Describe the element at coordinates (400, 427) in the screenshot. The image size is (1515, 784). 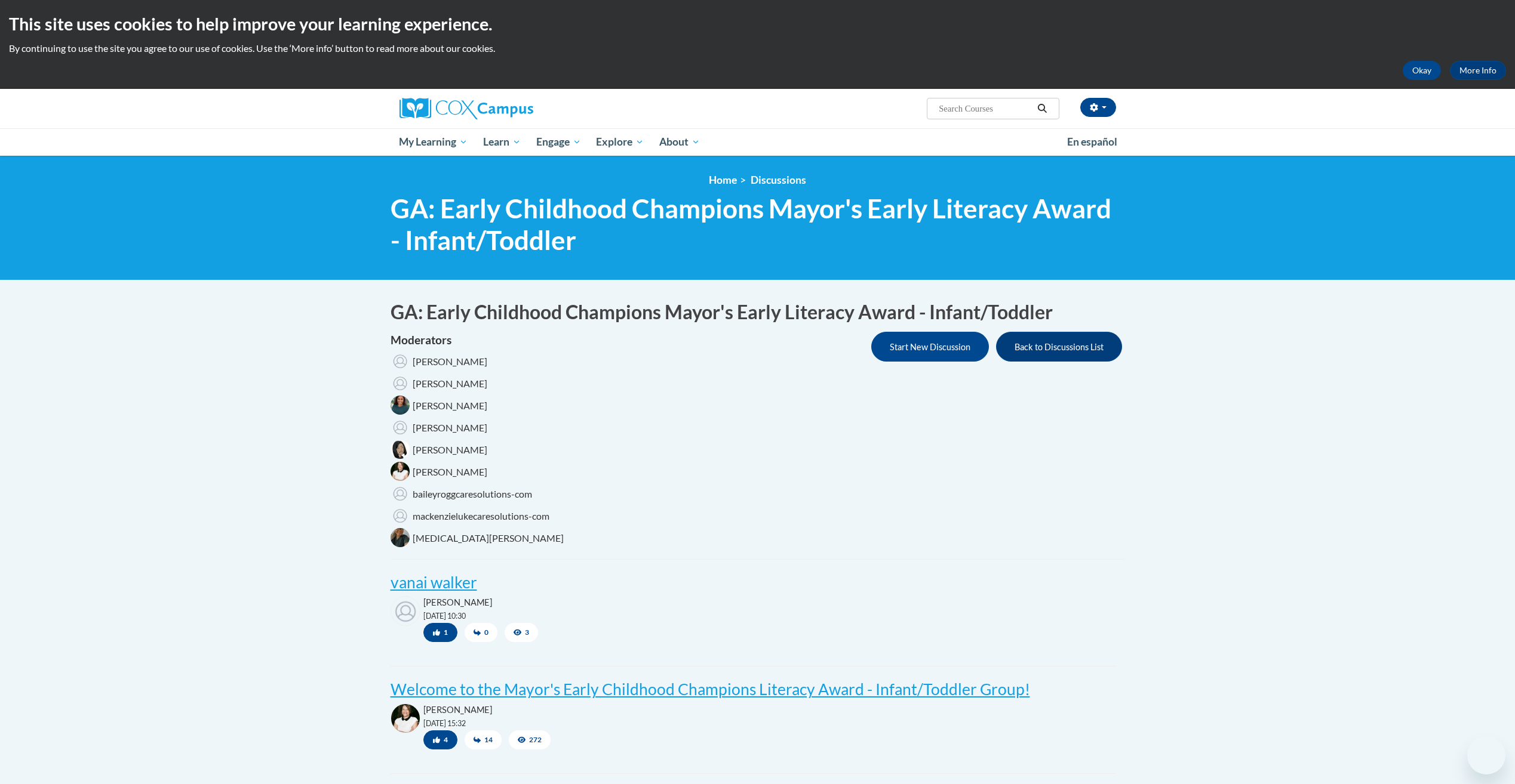
I see `img: Samantha Murillo` at that location.